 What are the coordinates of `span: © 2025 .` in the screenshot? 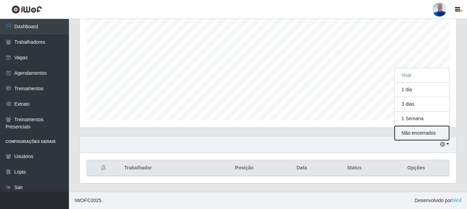 It's located at (89, 201).